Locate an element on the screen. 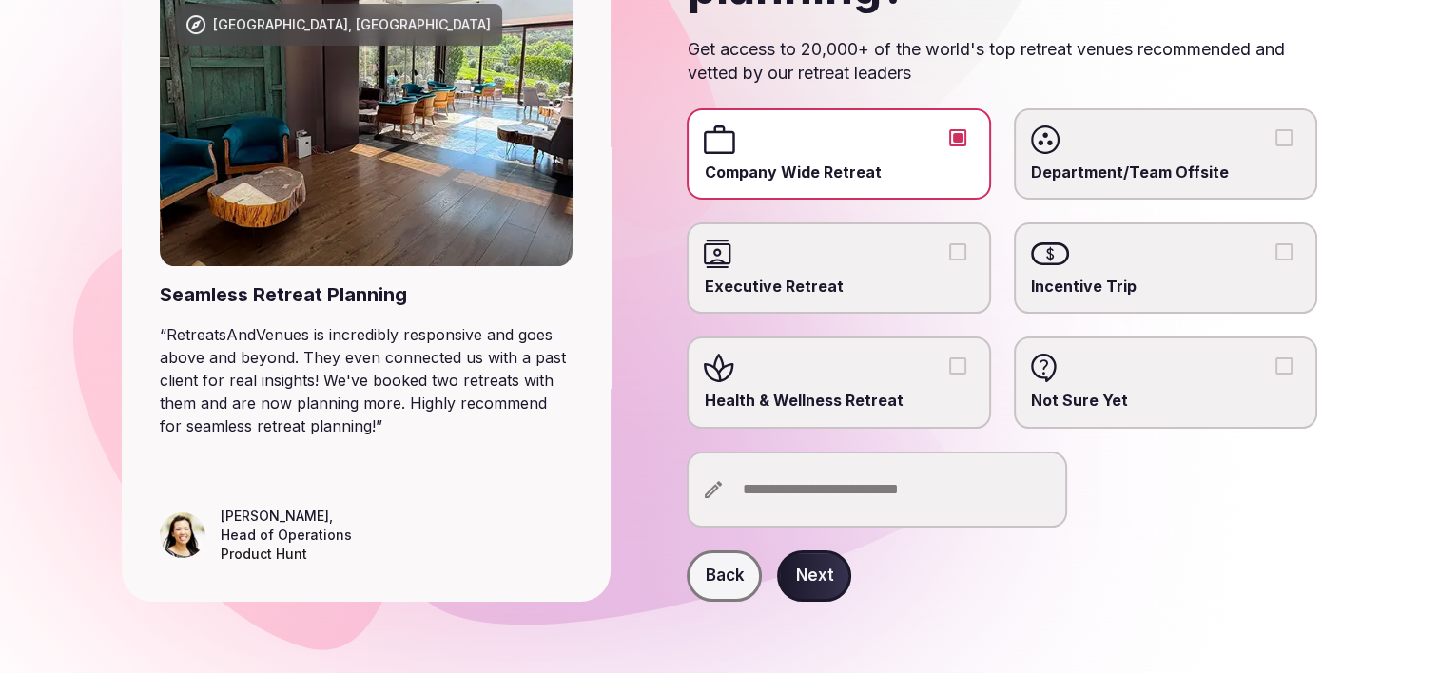 The height and width of the screenshot is (673, 1439). div: Product Hunt is located at coordinates (286, 554).